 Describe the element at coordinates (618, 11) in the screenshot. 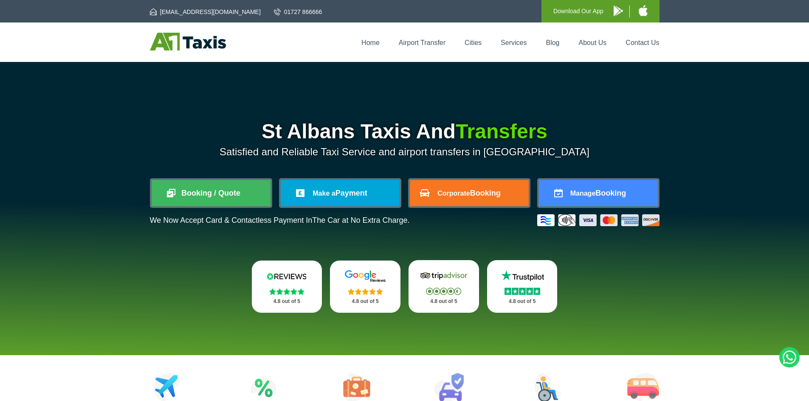

I see `img: A1 Taxis Android App` at that location.